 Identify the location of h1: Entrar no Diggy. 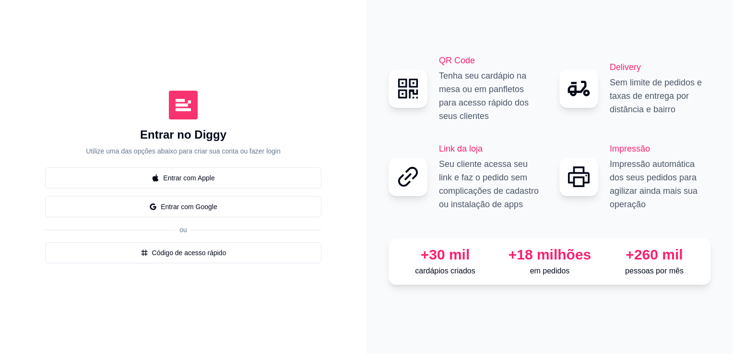
(183, 135).